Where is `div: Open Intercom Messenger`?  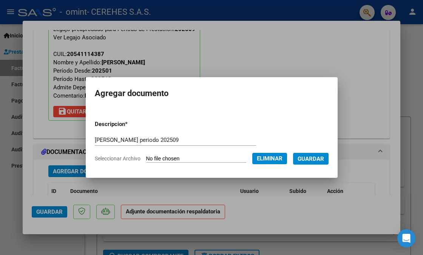
div: Open Intercom Messenger is located at coordinates (407, 238).